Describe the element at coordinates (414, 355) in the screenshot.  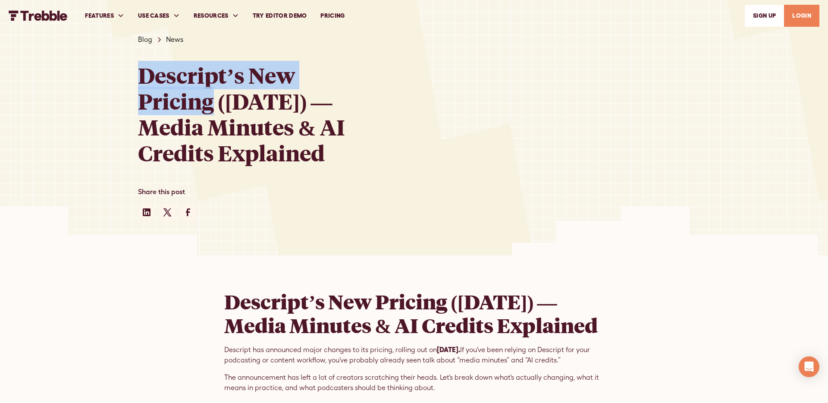
I see `p: Descript has announced major changes to its pricing, rolling out on If you’ve been relying on Des...` at that location.